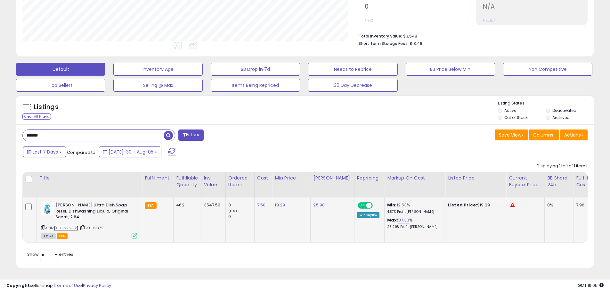  Describe the element at coordinates (66, 228) in the screenshot. I see `a: B09SNR3CDV` at that location.